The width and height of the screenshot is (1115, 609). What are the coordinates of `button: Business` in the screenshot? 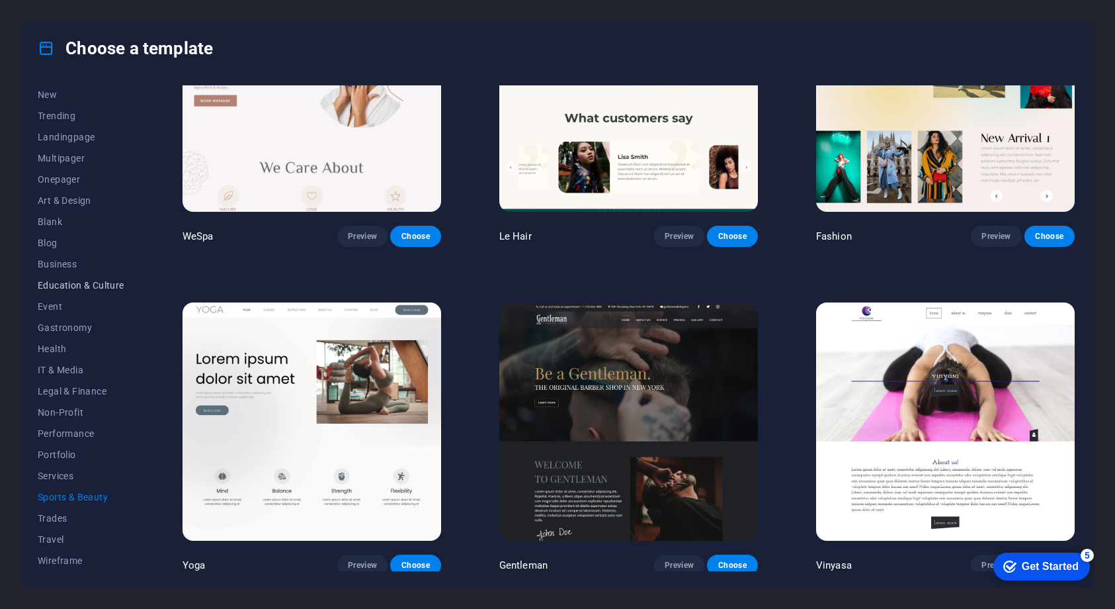 It's located at (81, 264).